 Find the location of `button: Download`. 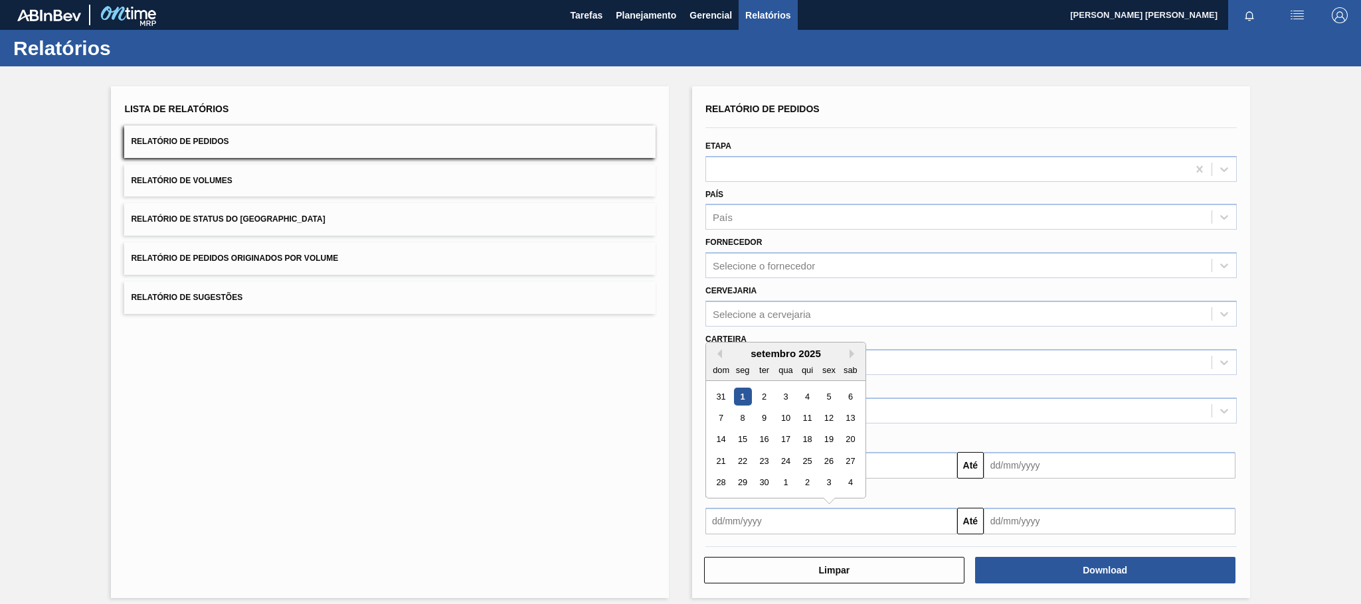

button: Download is located at coordinates (1105, 570).